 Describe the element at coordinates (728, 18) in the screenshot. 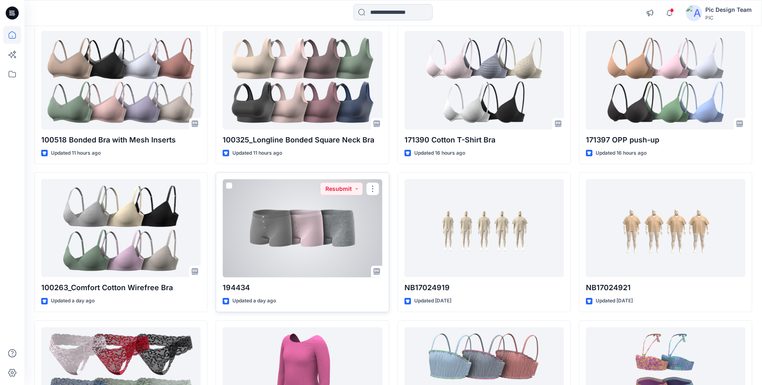

I see `div: PIC` at that location.